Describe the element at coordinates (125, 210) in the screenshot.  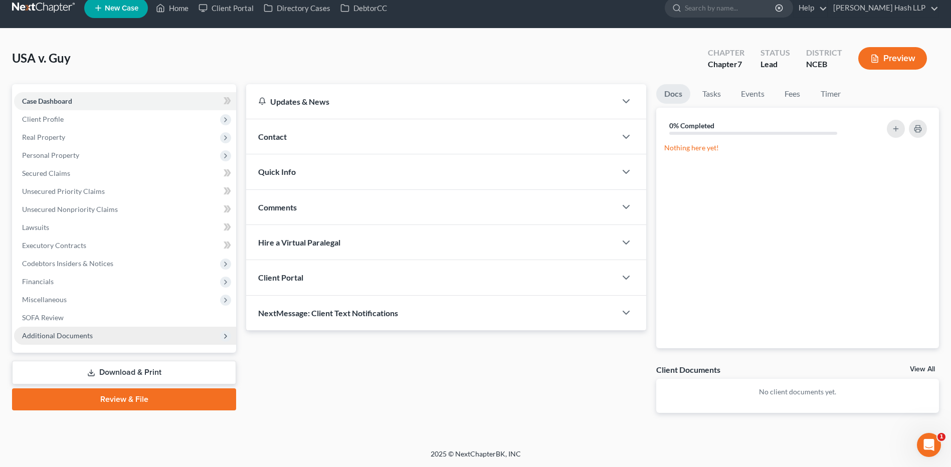
I see `a: Unsecured Nonpriority Claims` at that location.